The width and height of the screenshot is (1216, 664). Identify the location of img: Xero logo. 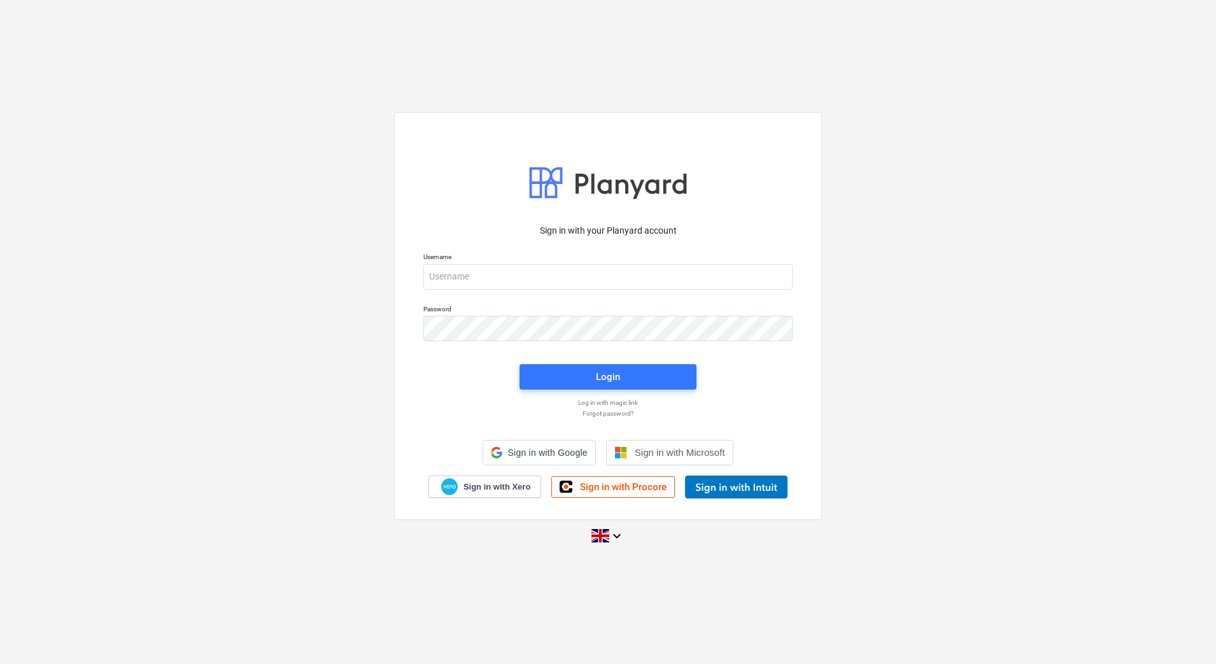
(449, 486).